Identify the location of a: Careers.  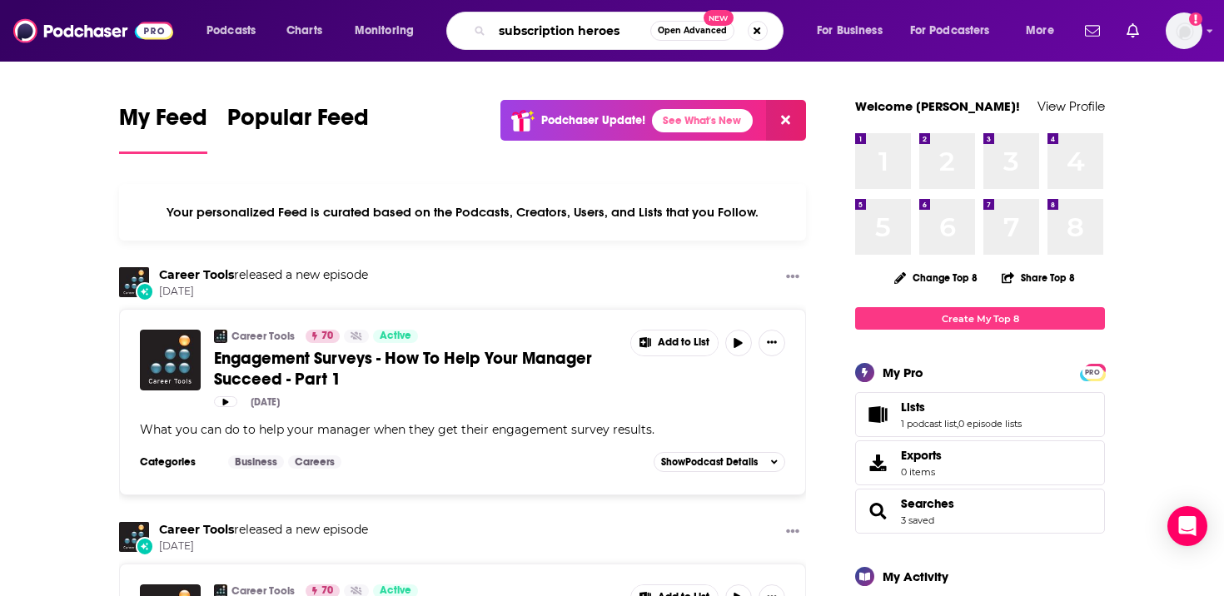
(315, 462).